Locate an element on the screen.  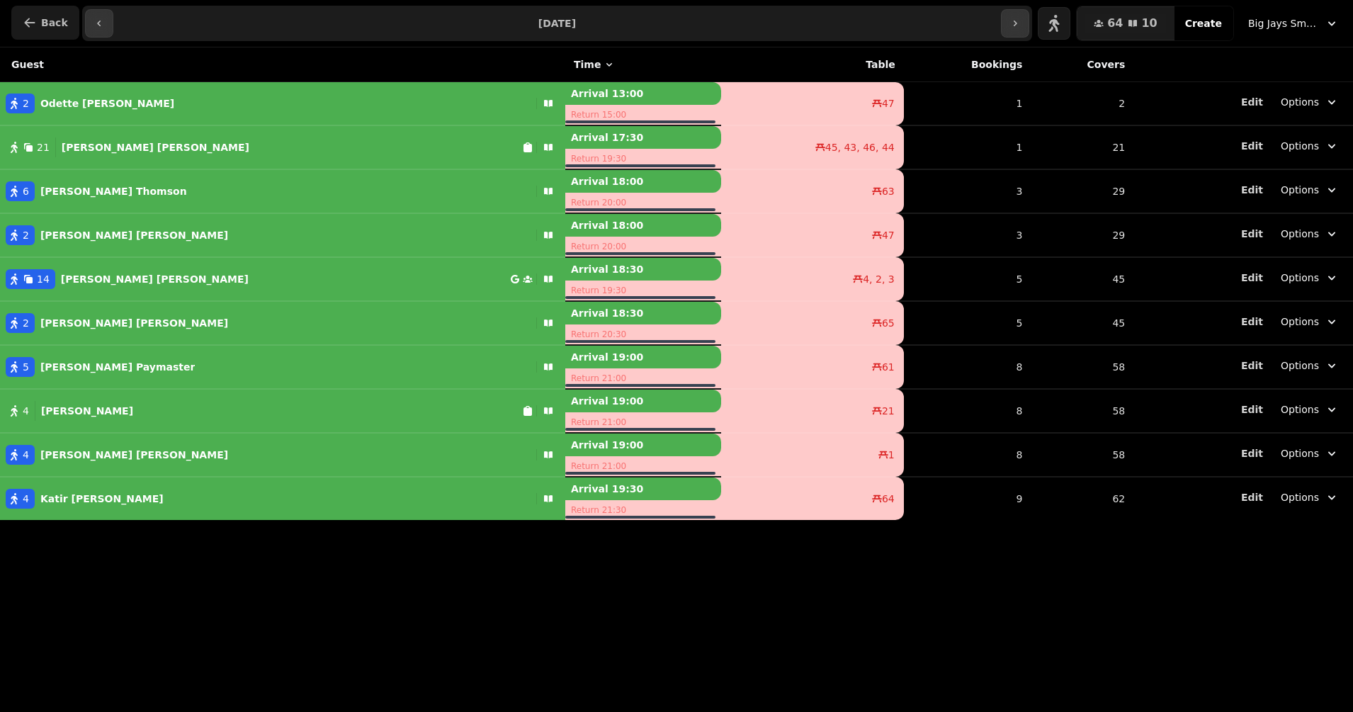
p: Arrival 17:30 is located at coordinates (643, 137).